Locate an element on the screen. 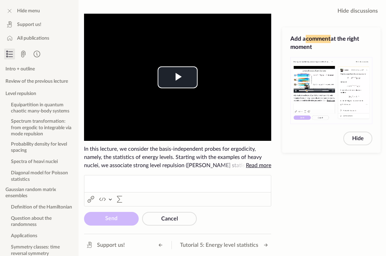  h3: Add a at the right moment is located at coordinates (331, 43).